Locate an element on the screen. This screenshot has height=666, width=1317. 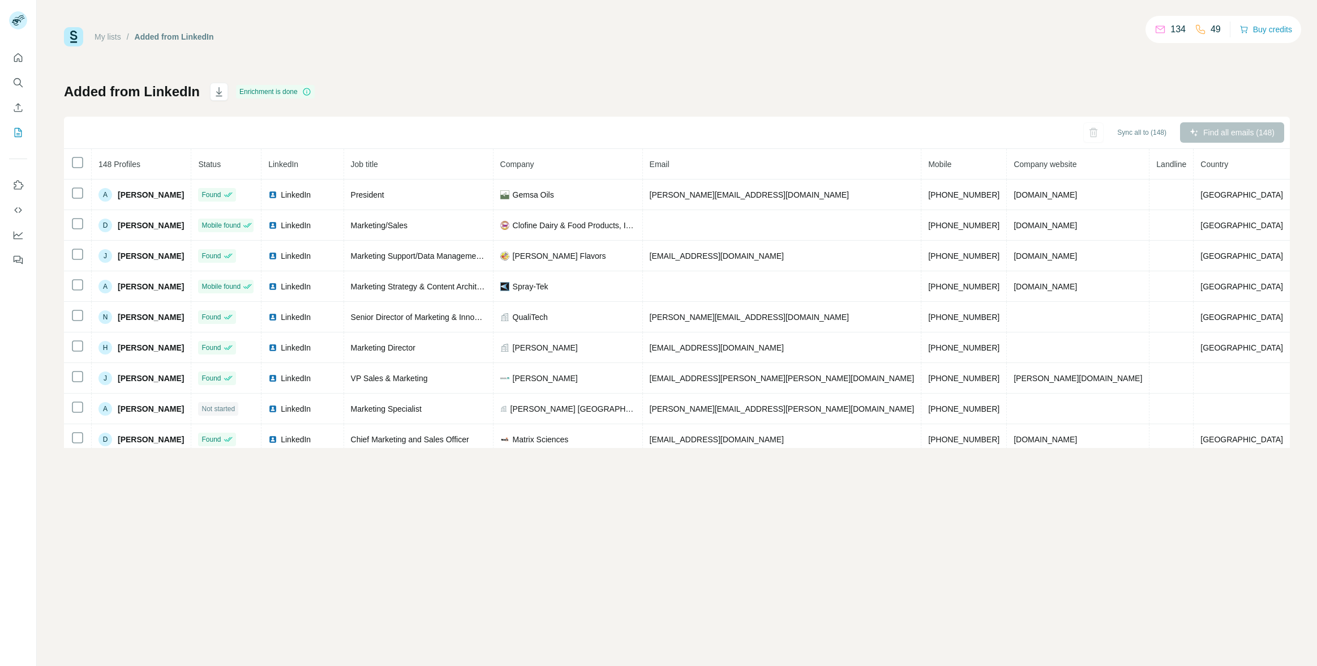
span: Landline is located at coordinates (1171, 164).